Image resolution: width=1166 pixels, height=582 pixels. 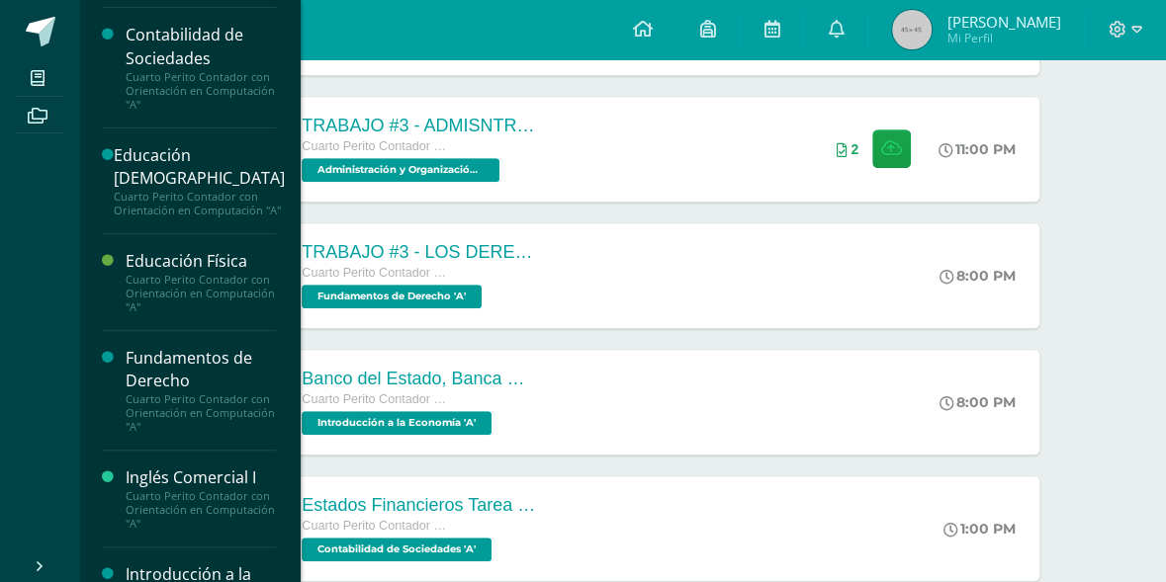 What do you see at coordinates (201, 391) in the screenshot?
I see `a: Fundamentos de DerechoCuarto Perito Contador con Orientación en Computación "A"` at bounding box center [201, 391].